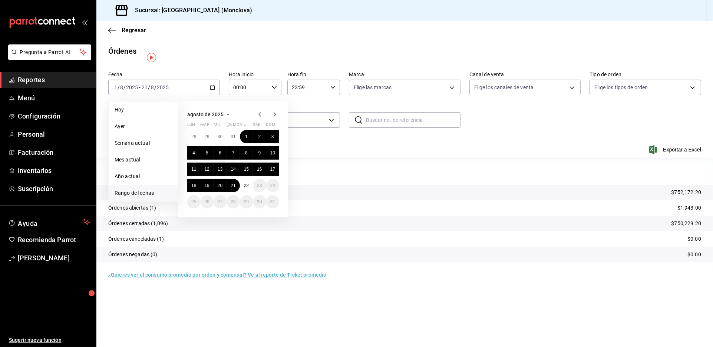 This screenshot has height=347, width=713. What do you see at coordinates (689, 208) in the screenshot?
I see `p: $1,943.00` at bounding box center [689, 208].